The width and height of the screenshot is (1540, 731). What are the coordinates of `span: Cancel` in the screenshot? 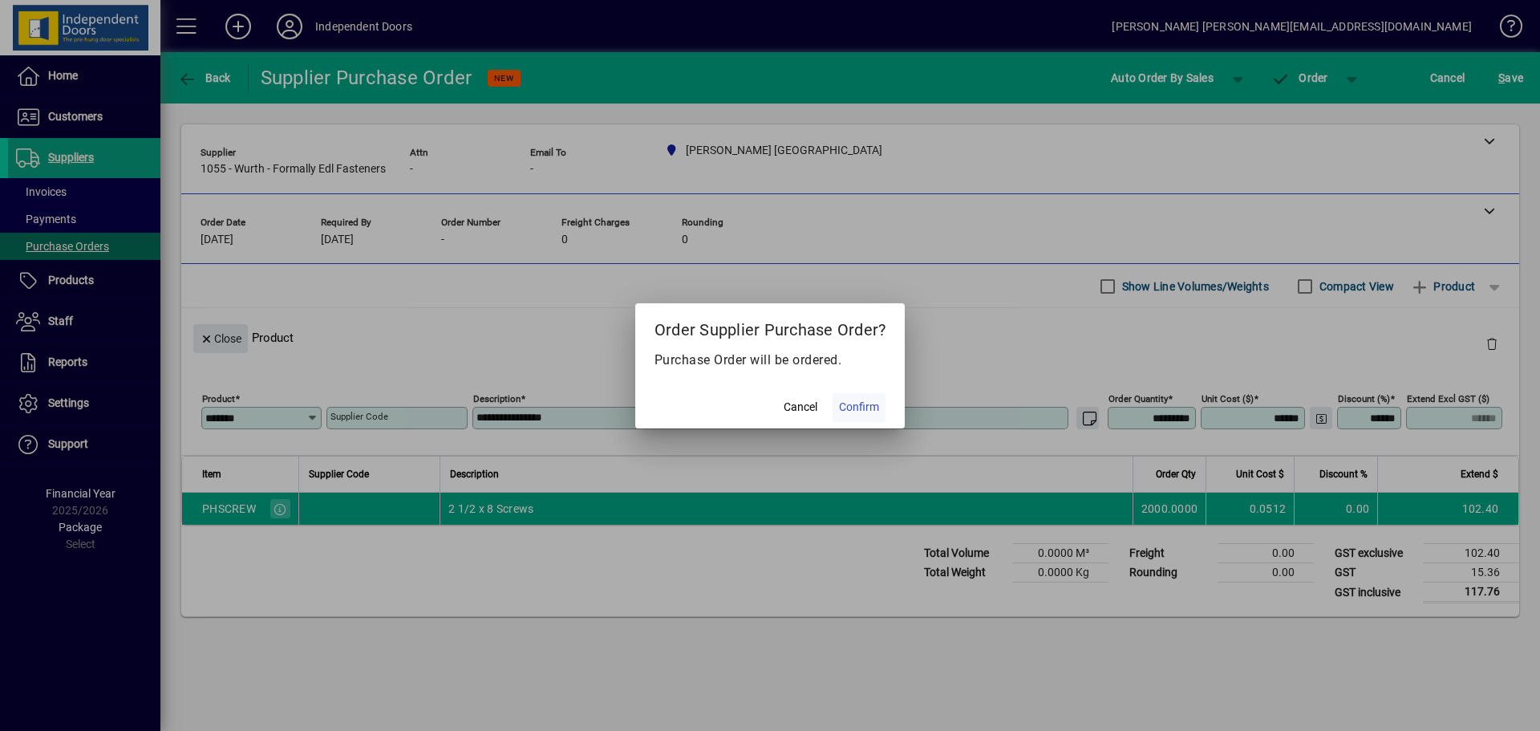 It's located at (800, 407).